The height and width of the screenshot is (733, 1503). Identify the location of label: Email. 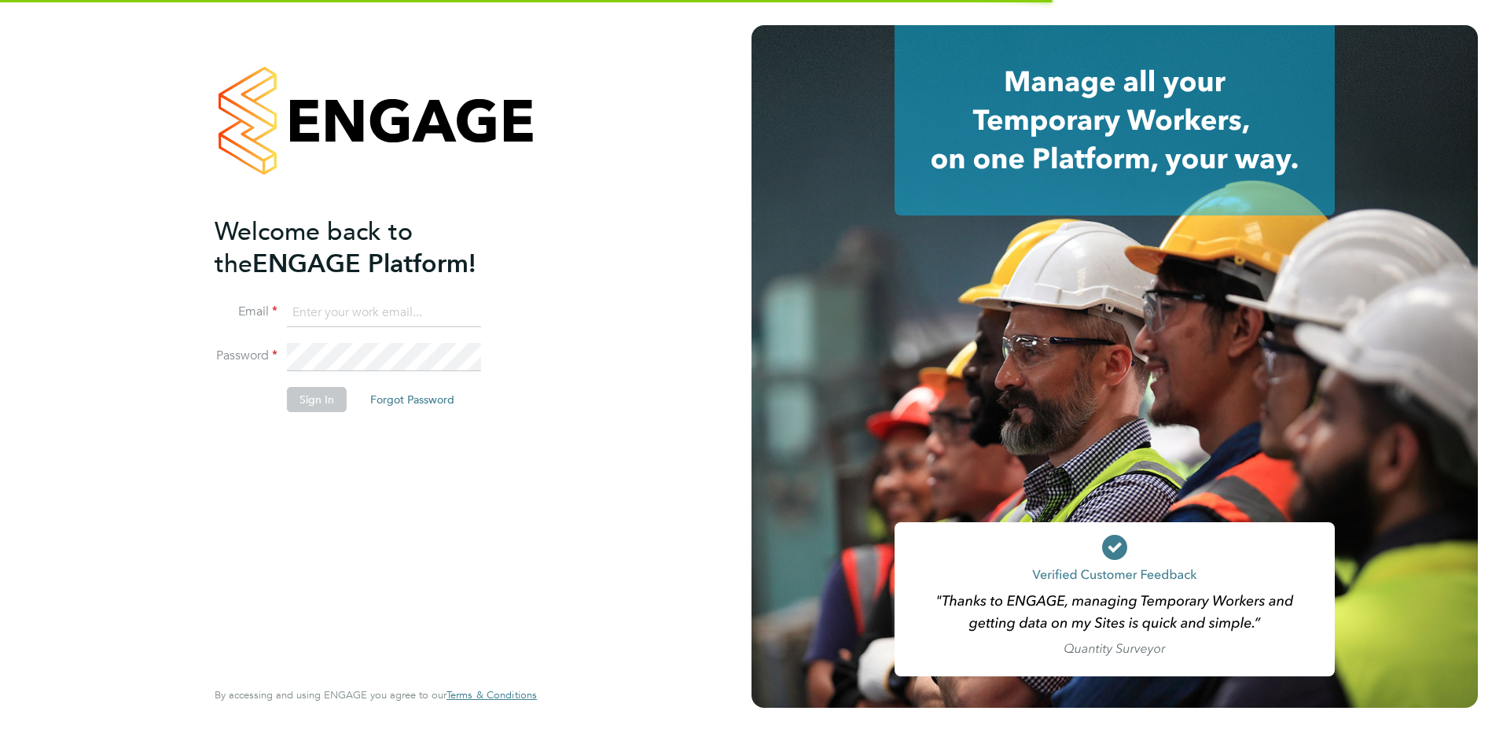
(246, 311).